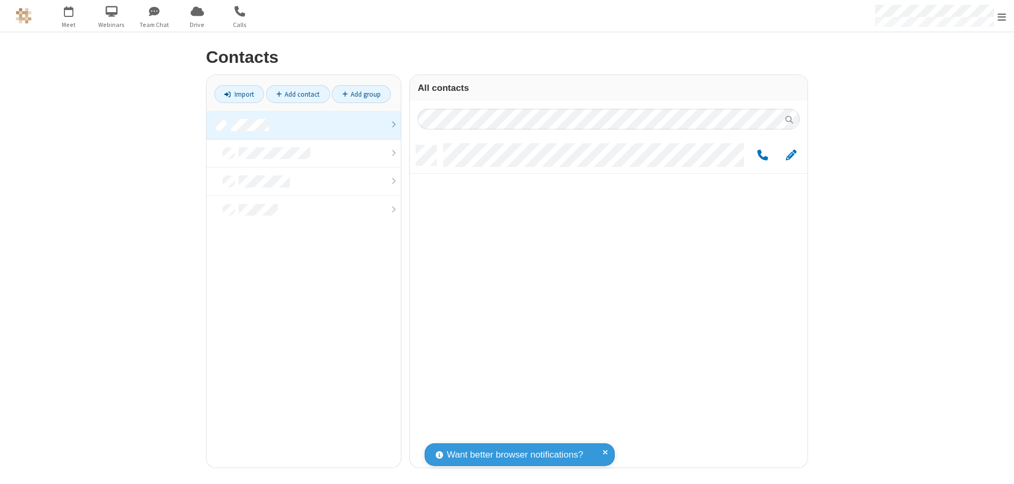 The image size is (1014, 484). I want to click on span: Team Chat, so click(154, 25).